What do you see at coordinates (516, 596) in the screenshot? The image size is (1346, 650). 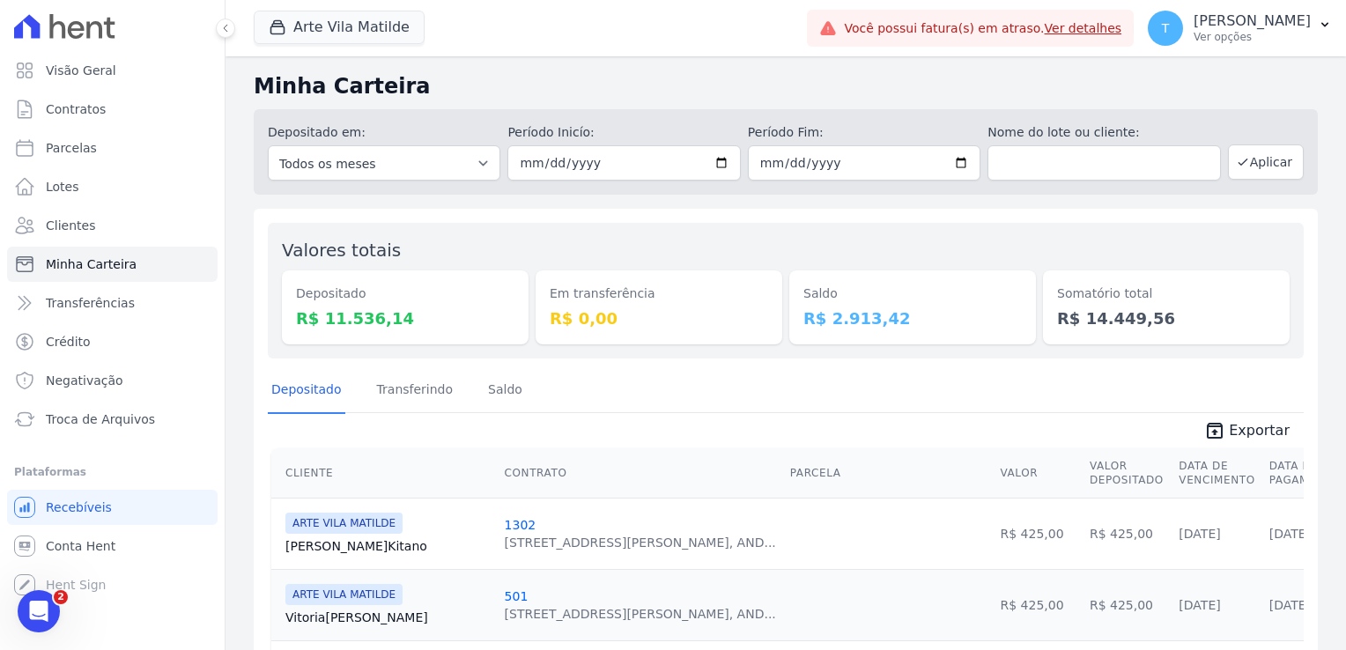 I see `a: 501` at bounding box center [516, 596].